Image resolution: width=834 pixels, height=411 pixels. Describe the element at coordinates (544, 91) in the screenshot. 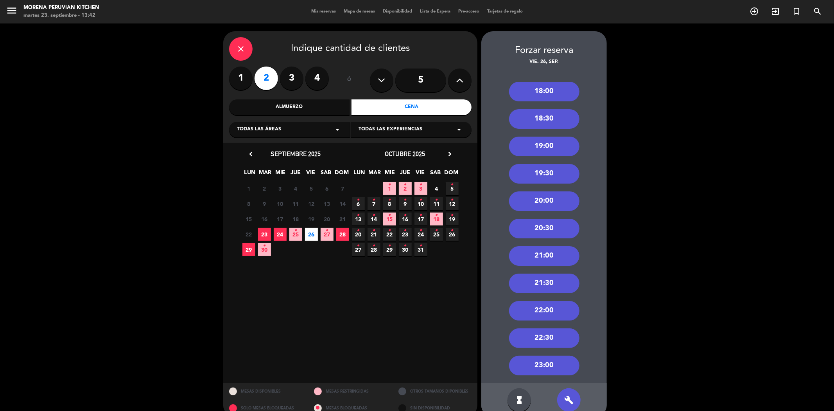

I see `div: 18:00` at that location.